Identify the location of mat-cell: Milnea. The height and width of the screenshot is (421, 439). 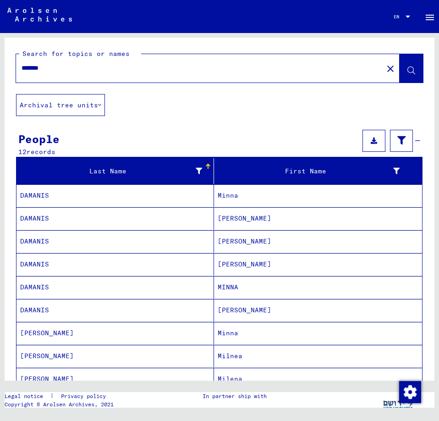
(318, 356).